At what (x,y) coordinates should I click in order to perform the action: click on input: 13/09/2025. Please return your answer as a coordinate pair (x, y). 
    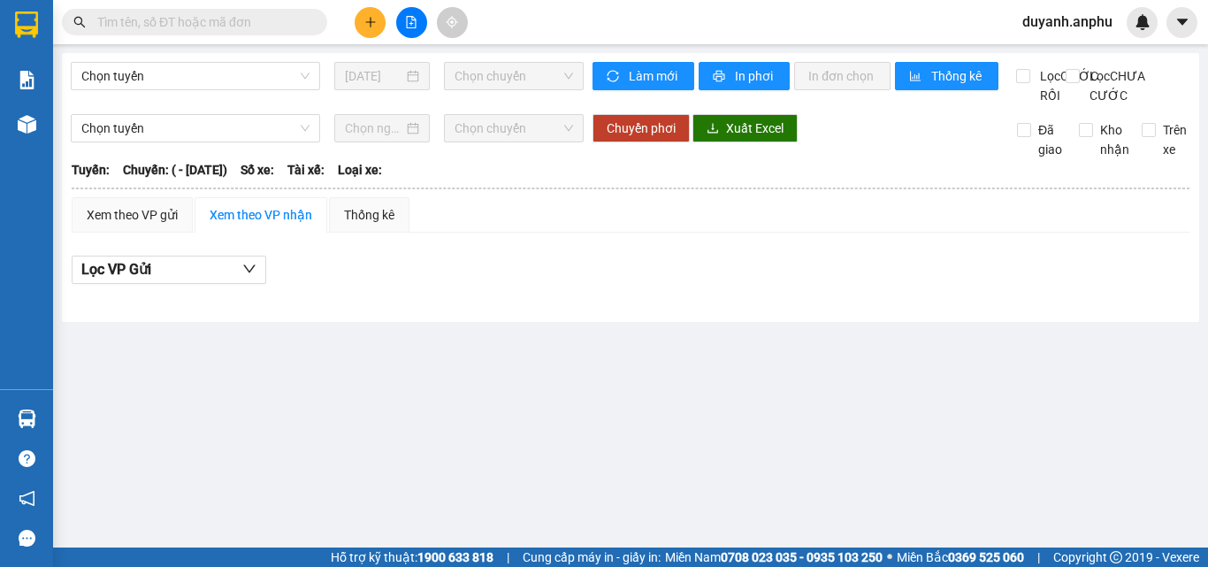
    Looking at the image, I should click on (374, 76).